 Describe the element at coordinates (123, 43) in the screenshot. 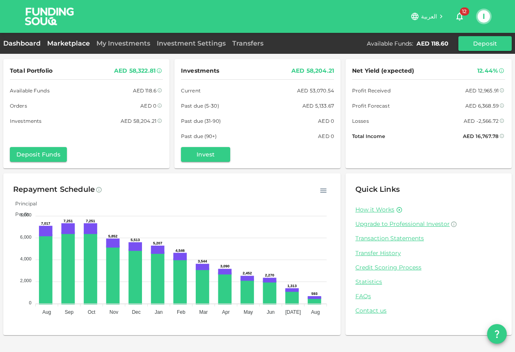

I see `a: My Investments` at that location.